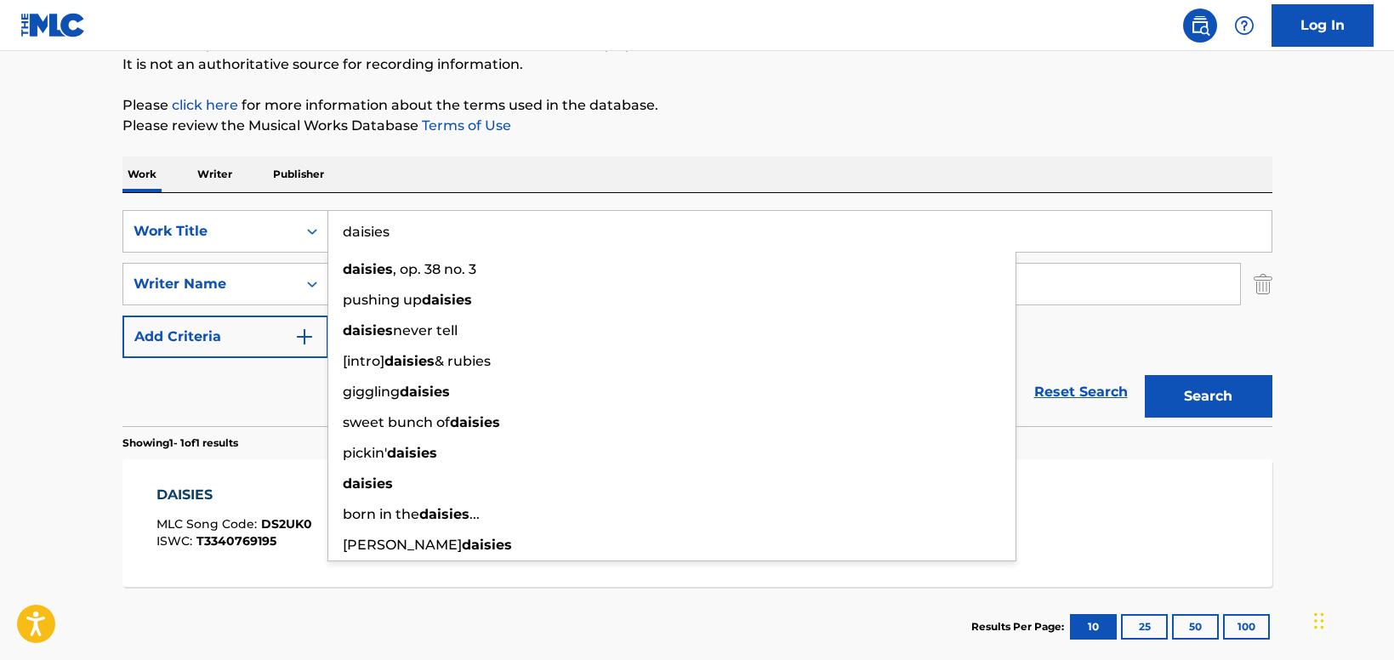  Describe the element at coordinates (1200, 26) in the screenshot. I see `img: search` at that location.